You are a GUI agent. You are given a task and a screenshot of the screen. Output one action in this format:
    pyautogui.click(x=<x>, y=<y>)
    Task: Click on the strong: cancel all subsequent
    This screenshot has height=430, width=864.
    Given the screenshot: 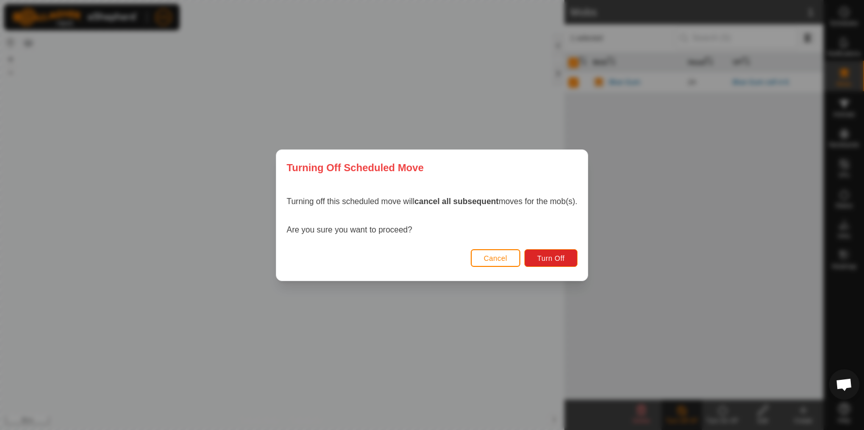 What is the action you would take?
    pyautogui.click(x=457, y=201)
    